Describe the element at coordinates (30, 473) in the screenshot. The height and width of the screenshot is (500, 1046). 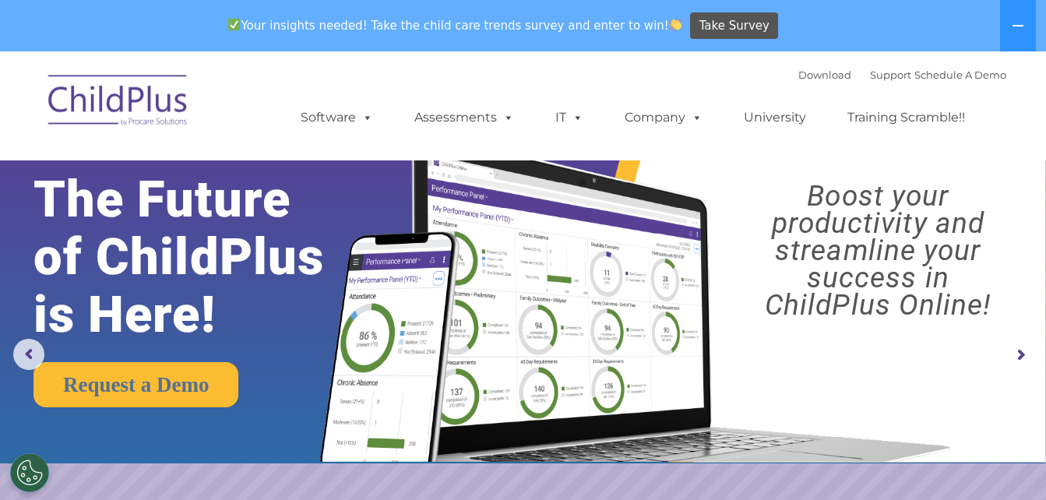
I see `button: Cookies Settings` at that location.